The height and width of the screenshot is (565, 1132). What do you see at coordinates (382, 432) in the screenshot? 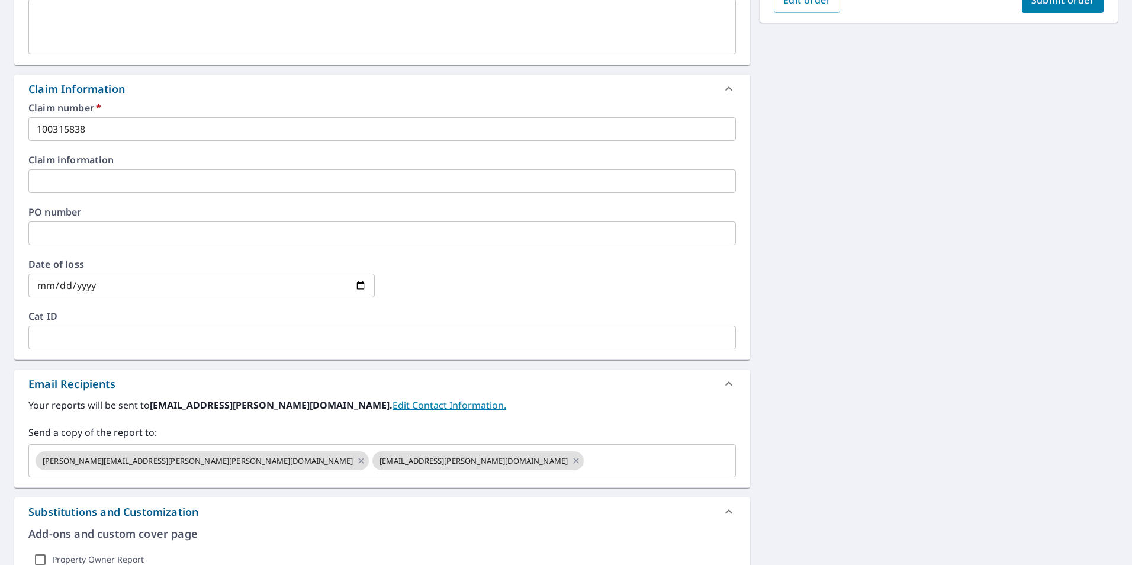
I see `label: Send a copy of the report to:` at bounding box center [382, 432].